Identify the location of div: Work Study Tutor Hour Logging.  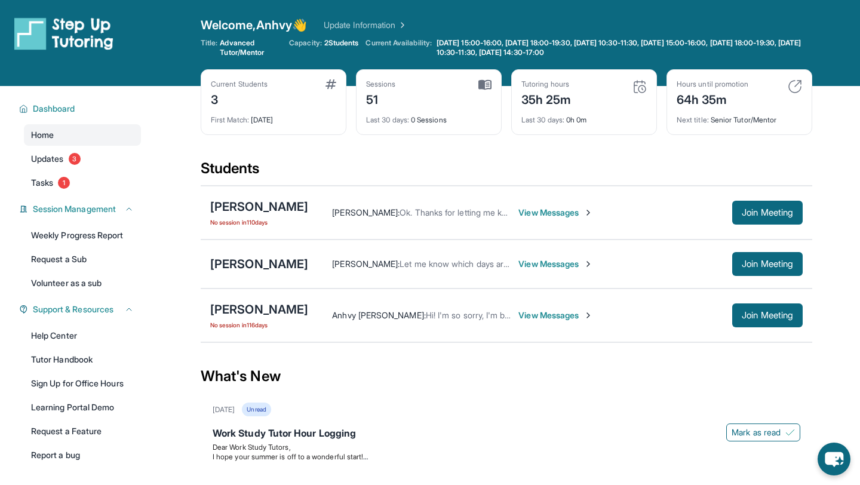
(507, 434).